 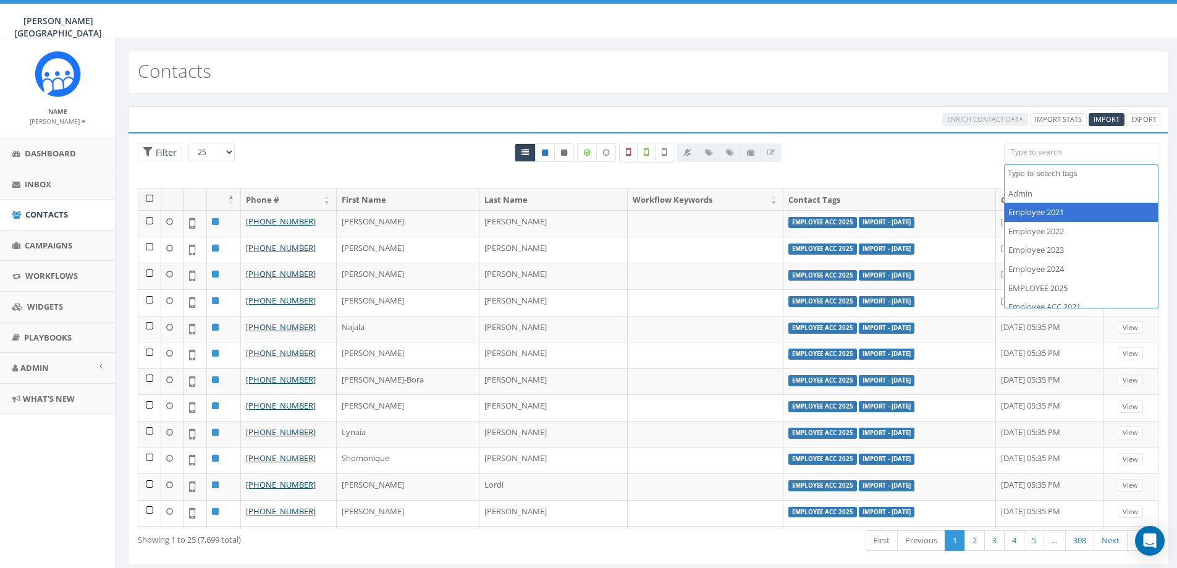 I want to click on span: Admin, so click(x=35, y=368).